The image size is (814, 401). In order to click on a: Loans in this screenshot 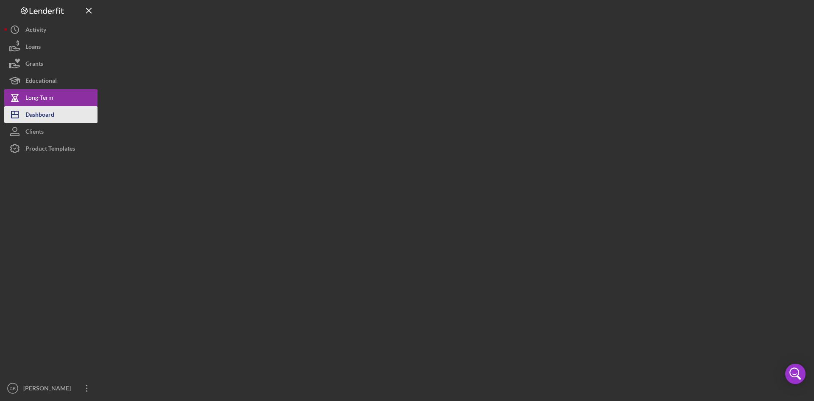, I will do `click(51, 47)`.